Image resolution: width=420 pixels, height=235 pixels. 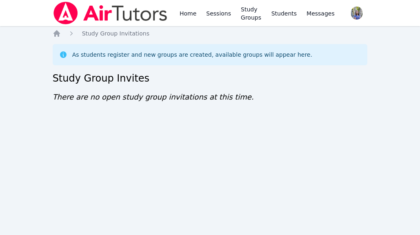 What do you see at coordinates (320, 13) in the screenshot?
I see `span: Messages` at bounding box center [320, 13].